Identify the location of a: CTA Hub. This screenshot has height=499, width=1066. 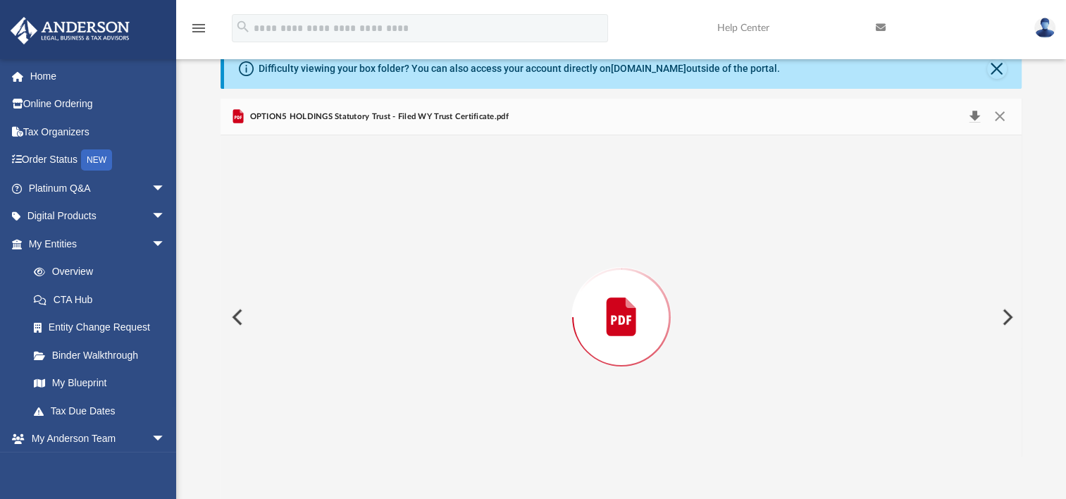
(103, 299).